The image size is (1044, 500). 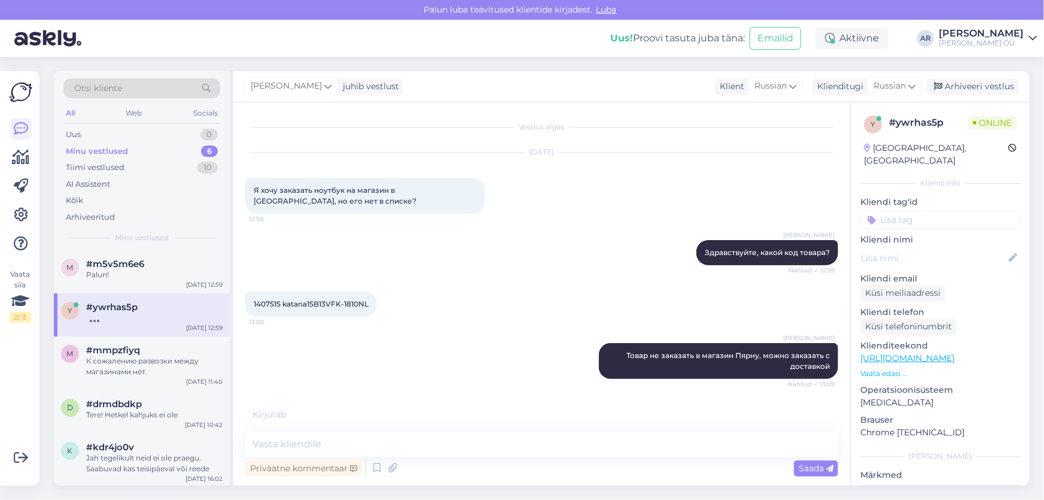 I want to click on div: Proovi tasuta juba täna:, so click(x=677, y=38).